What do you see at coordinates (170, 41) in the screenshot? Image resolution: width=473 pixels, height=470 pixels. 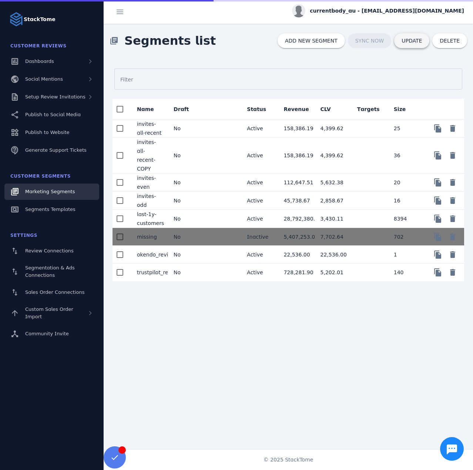 I see `span: Segments list` at bounding box center [170, 41].